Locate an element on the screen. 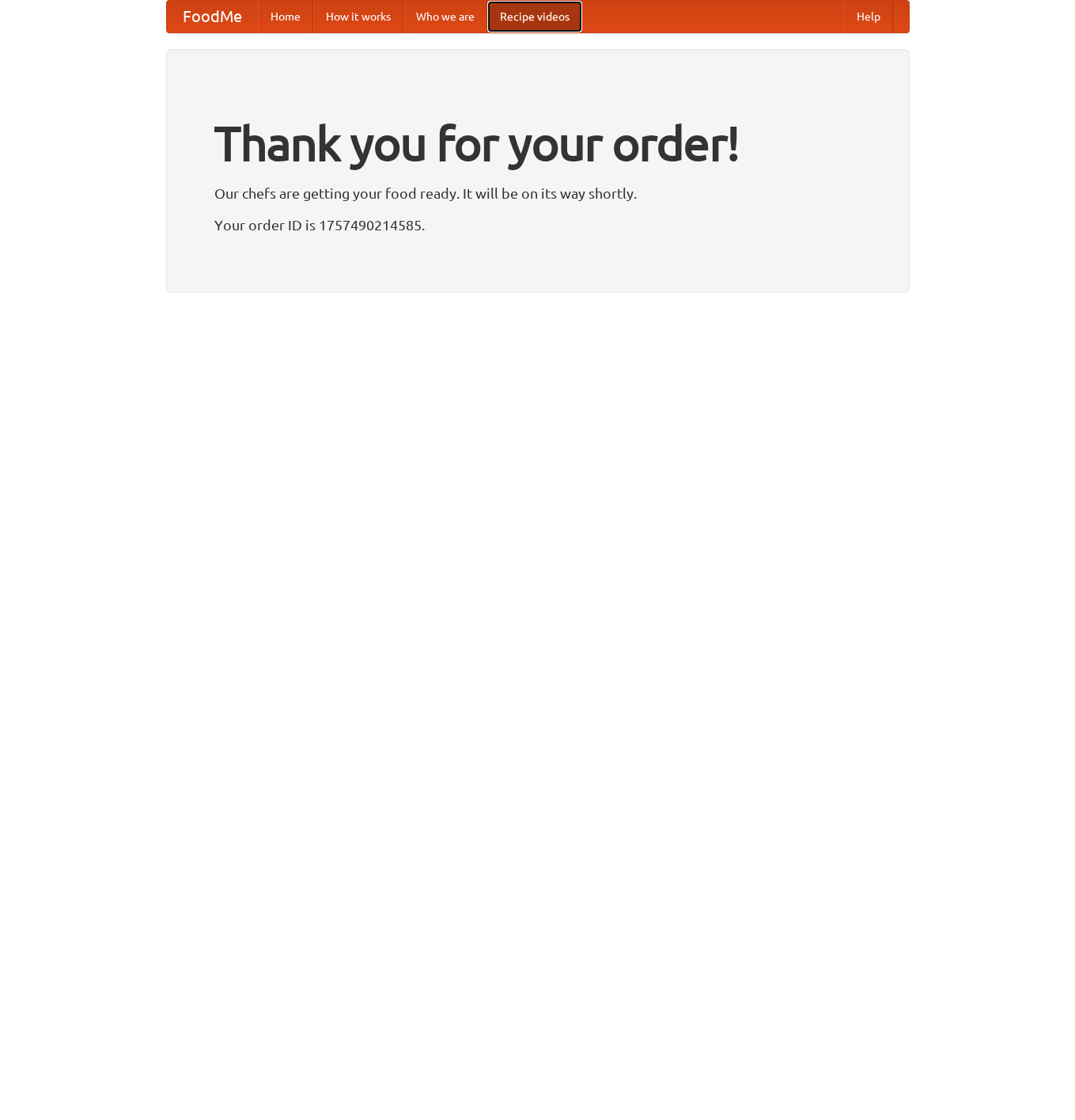 The height and width of the screenshot is (1120, 1075). p: Your order ID is 1757490214585. is located at coordinates (538, 225).